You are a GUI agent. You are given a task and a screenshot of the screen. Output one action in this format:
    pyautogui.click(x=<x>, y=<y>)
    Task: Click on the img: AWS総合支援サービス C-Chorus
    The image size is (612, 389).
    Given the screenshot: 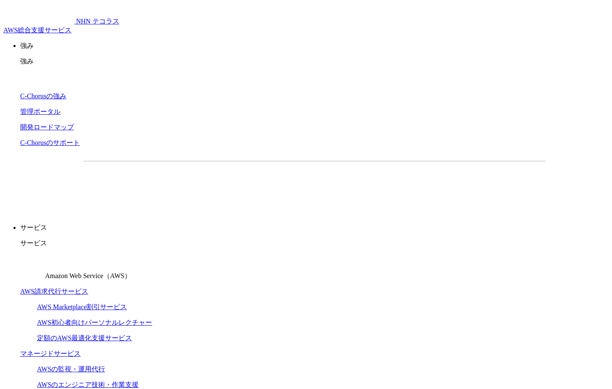 What is the action you would take?
    pyautogui.click(x=39, y=13)
    